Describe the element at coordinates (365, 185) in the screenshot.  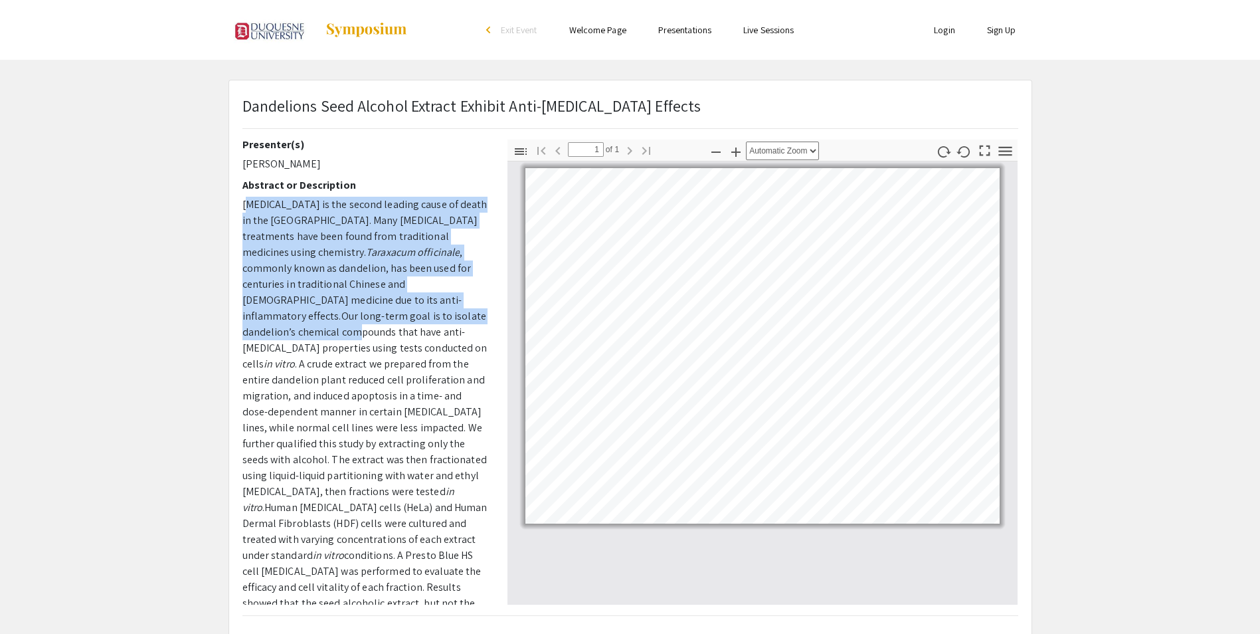
I see `h2: Abstract or Description` at that location.